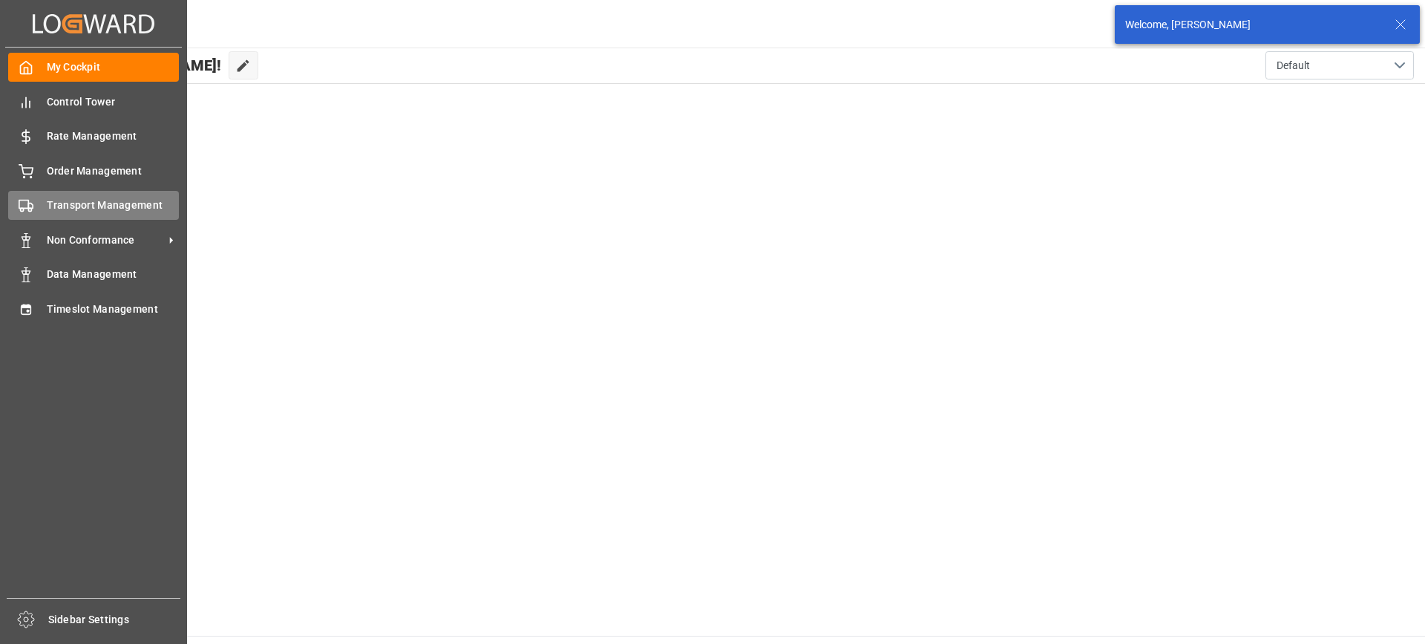  I want to click on span: My Cockpit, so click(113, 67).